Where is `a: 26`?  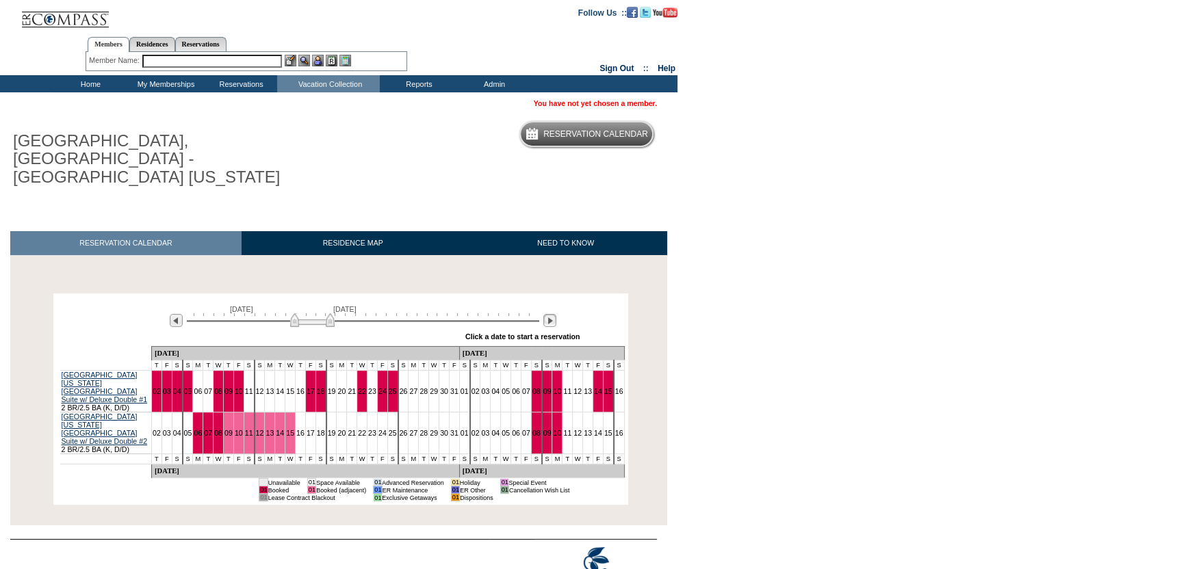
a: 26 is located at coordinates (404, 391).